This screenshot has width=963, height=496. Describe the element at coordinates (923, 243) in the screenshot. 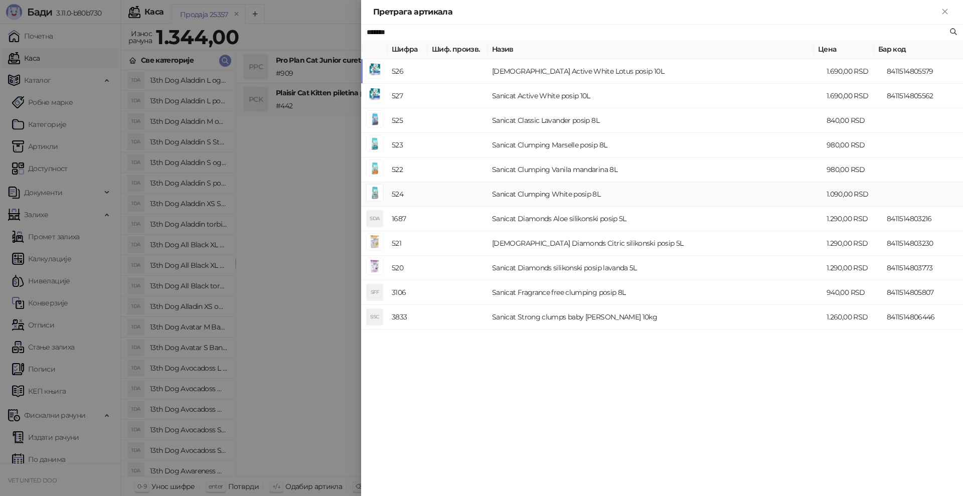

I see `td: 8411514803230` at that location.